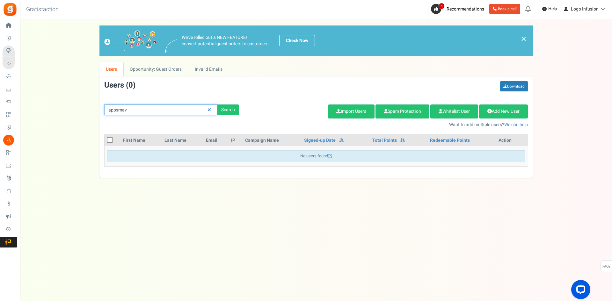 The width and height of the screenshot is (612, 301). Describe the element at coordinates (120, 85) in the screenshot. I see `h3: Users ( )` at that location.